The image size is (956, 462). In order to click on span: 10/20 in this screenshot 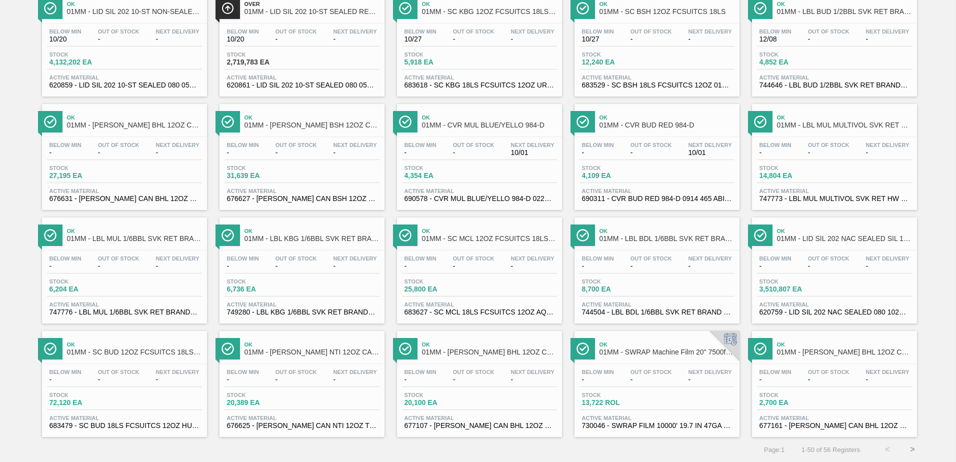, I will do `click(243, 39)`.